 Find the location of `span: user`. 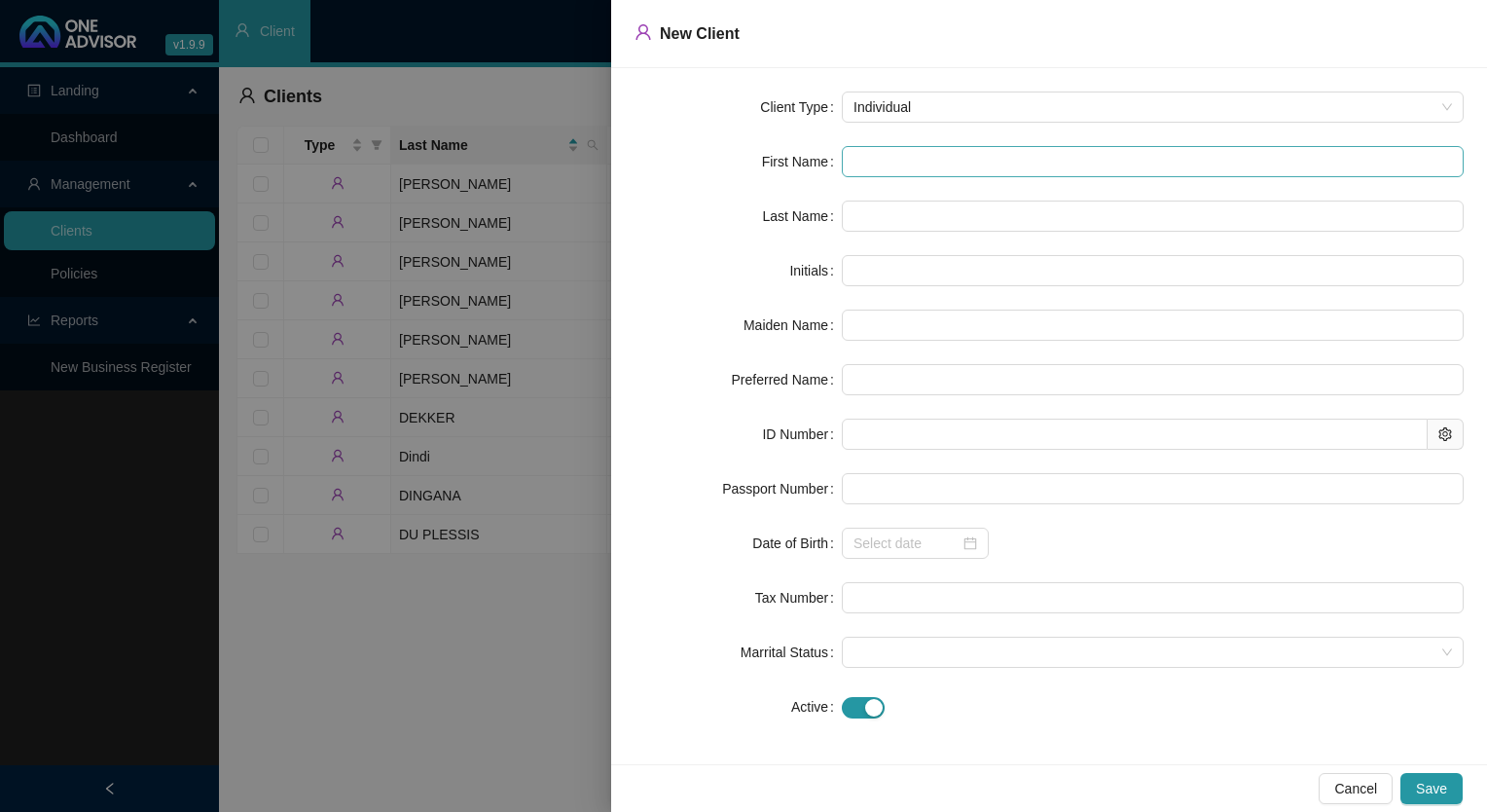

span: user is located at coordinates (643, 32).